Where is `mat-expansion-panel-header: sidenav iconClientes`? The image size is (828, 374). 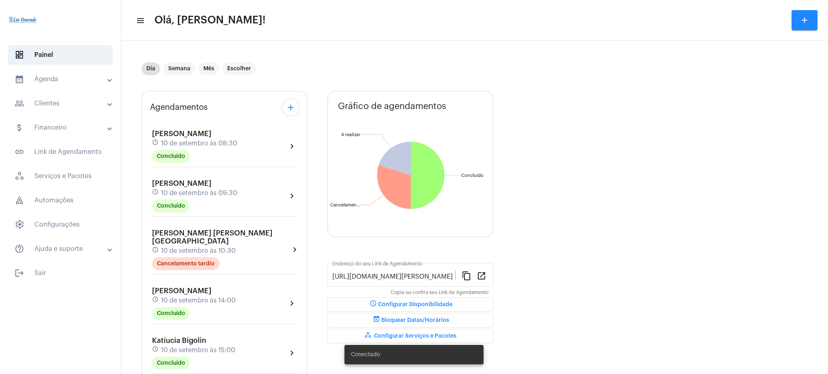
mat-expansion-panel-header: sidenav iconClientes is located at coordinates (63, 103).